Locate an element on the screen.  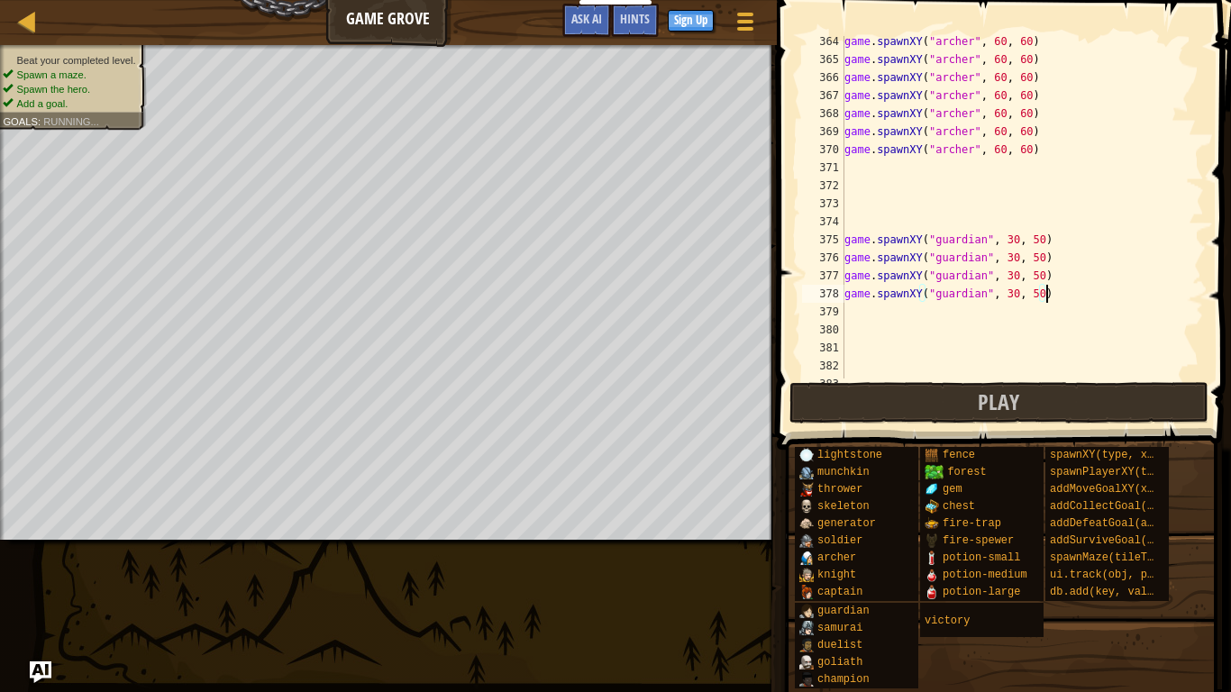
span: forest is located at coordinates (966, 472).